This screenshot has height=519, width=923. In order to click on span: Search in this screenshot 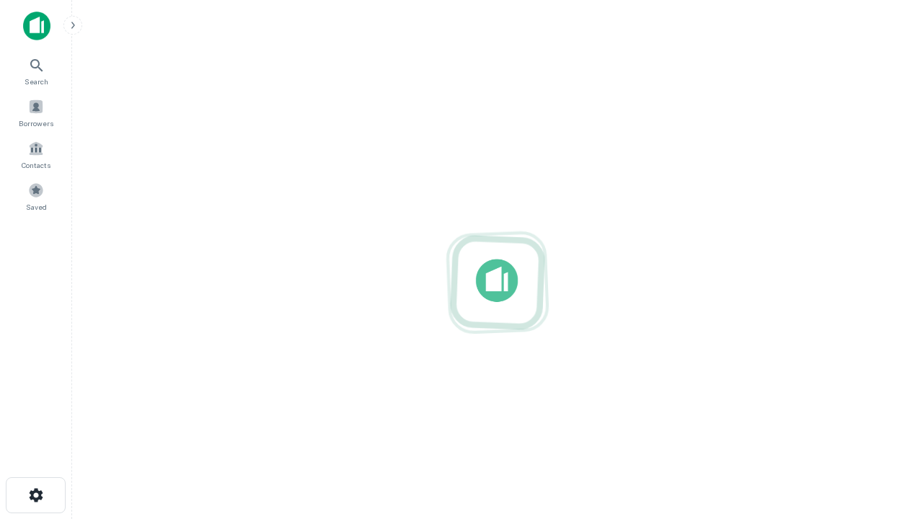, I will do `click(36, 82)`.